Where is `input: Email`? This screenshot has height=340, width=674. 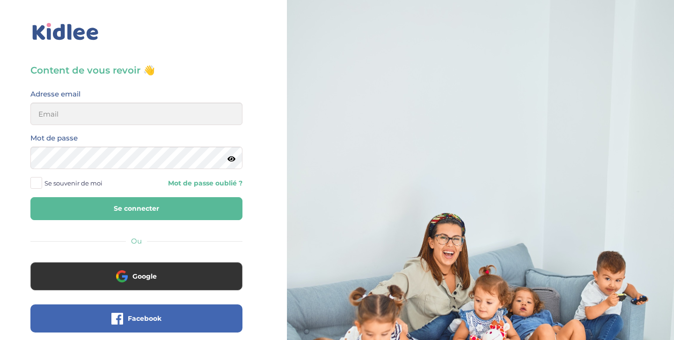
input: Email is located at coordinates (136, 114).